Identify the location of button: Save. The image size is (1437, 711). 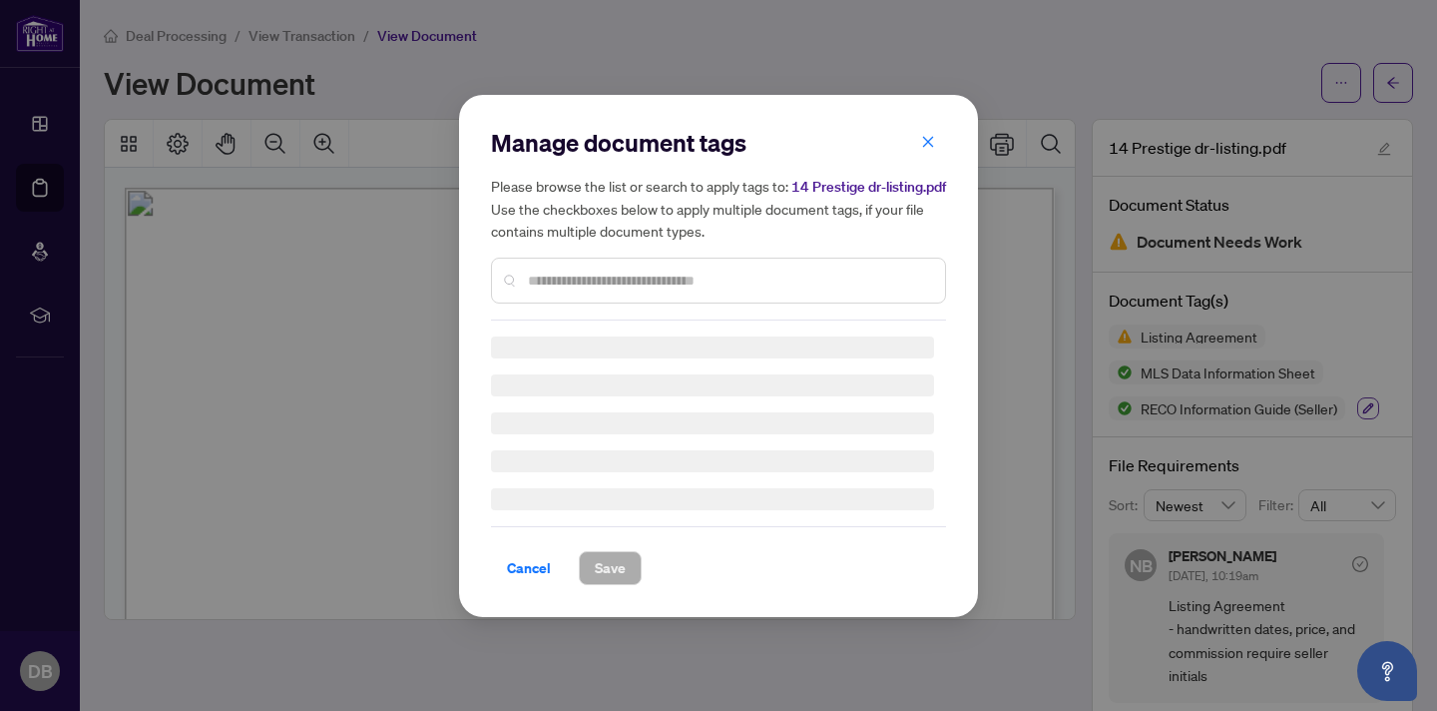
(610, 568).